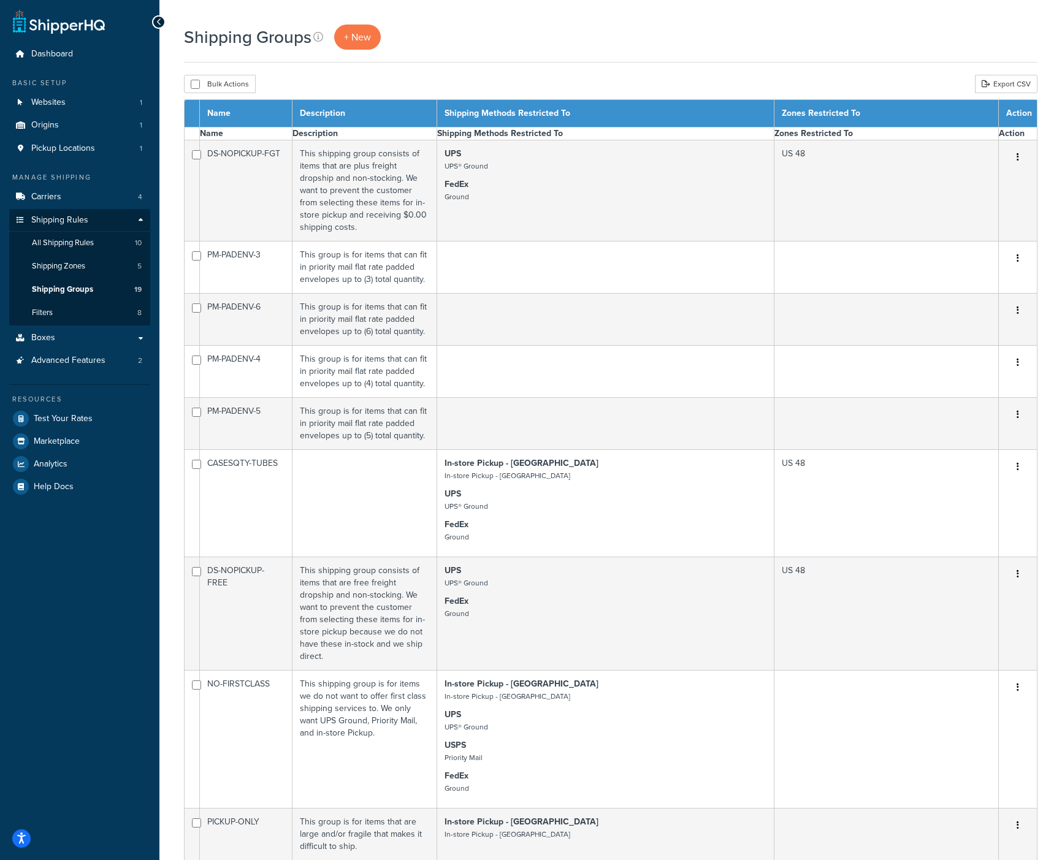 The width and height of the screenshot is (1062, 860). I want to click on span: Boxes, so click(43, 338).